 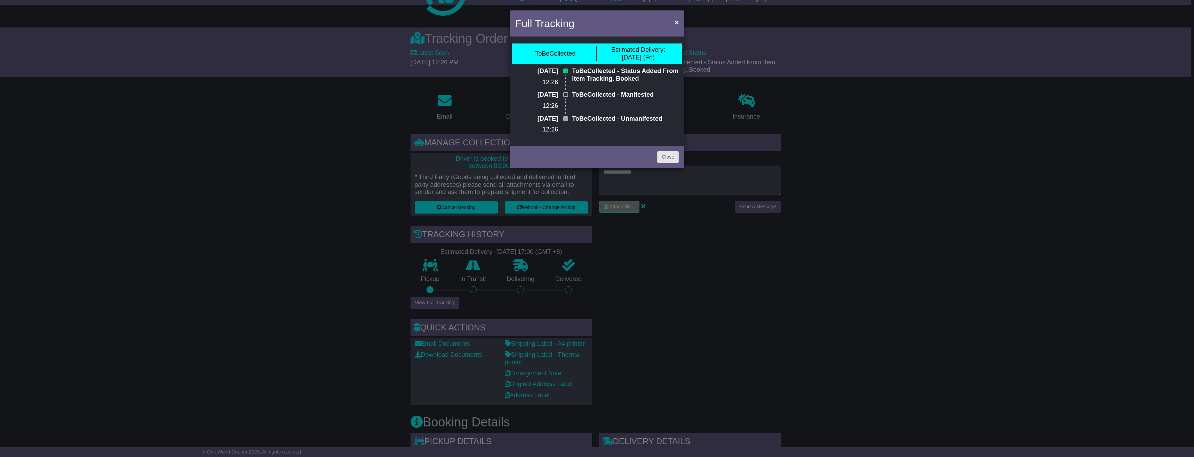 I want to click on p: ToBeCollected - Status Added From Item Tracking. Booked, so click(x=625, y=75).